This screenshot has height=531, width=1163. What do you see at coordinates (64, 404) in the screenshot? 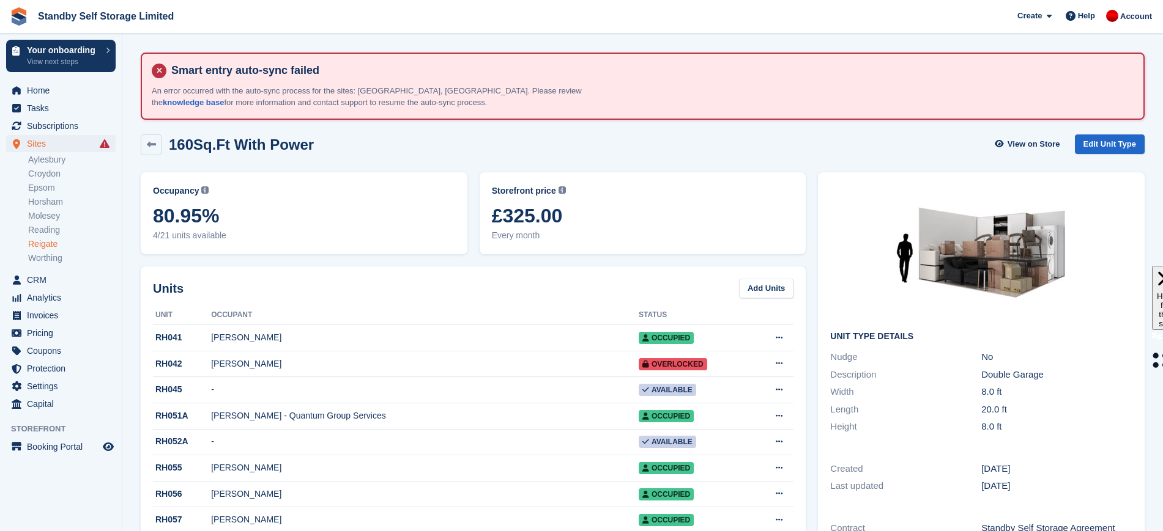
I see `span: Capital` at bounding box center [64, 404].